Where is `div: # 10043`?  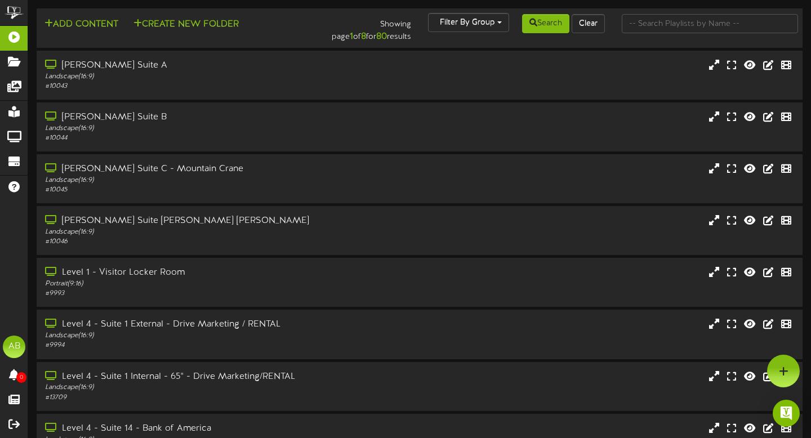 div: # 10043 is located at coordinates (196, 86).